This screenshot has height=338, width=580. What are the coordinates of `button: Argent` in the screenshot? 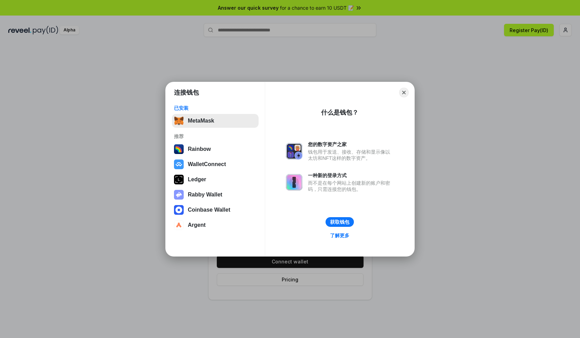 It's located at (215, 225).